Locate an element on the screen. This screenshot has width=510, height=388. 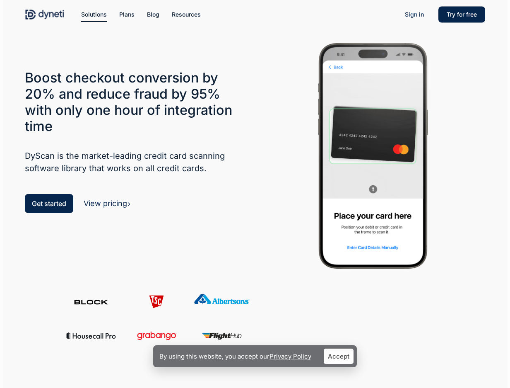
span: Try for free is located at coordinates (462, 14).